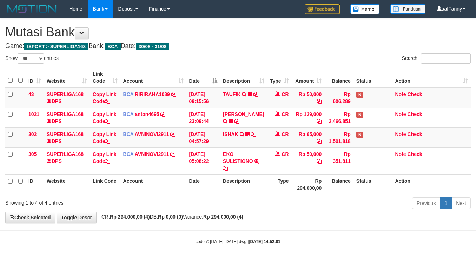 This screenshot has height=255, width=476. I want to click on div: Showing 1 to 4 of 4 entries, so click(99, 202).